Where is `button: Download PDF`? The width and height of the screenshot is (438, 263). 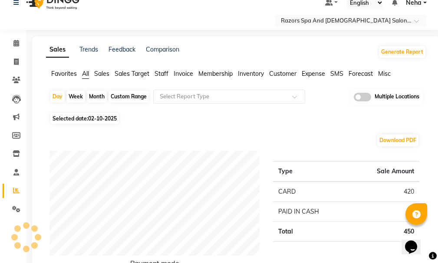 button: Download PDF is located at coordinates (397, 141).